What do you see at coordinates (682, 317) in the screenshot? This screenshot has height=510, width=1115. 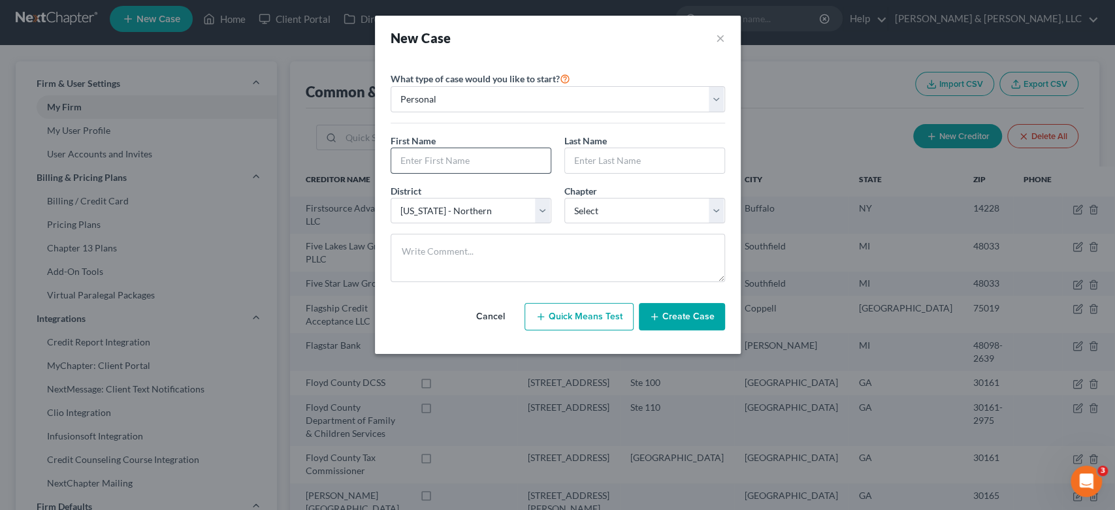 I see `button: Create Case` at bounding box center [682, 317].